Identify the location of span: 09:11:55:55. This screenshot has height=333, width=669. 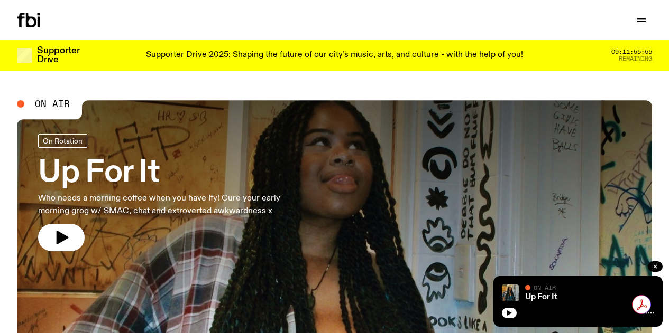
(631, 52).